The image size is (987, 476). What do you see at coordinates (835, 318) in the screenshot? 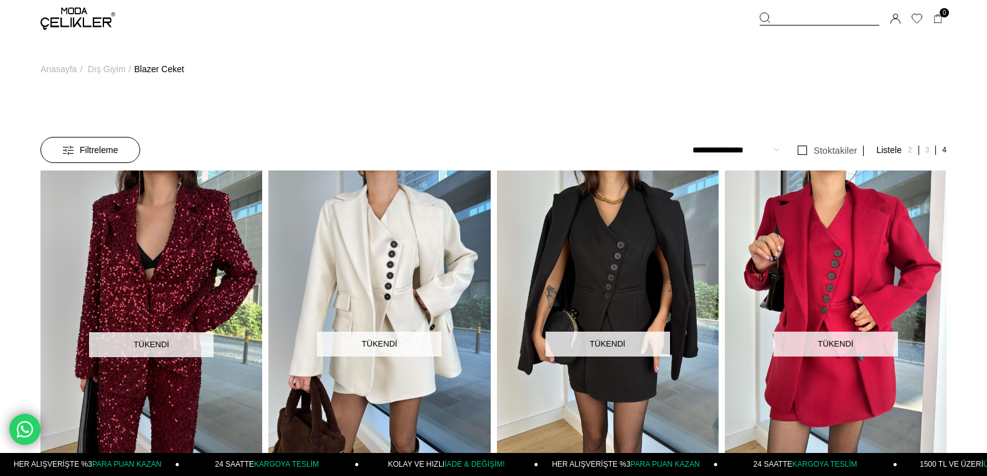
I see `img: Omuz Vatkalı Önü Düğme Kapamalı Margita Bordo Kadın Blazer Ceket 25K169` at bounding box center [835, 318].